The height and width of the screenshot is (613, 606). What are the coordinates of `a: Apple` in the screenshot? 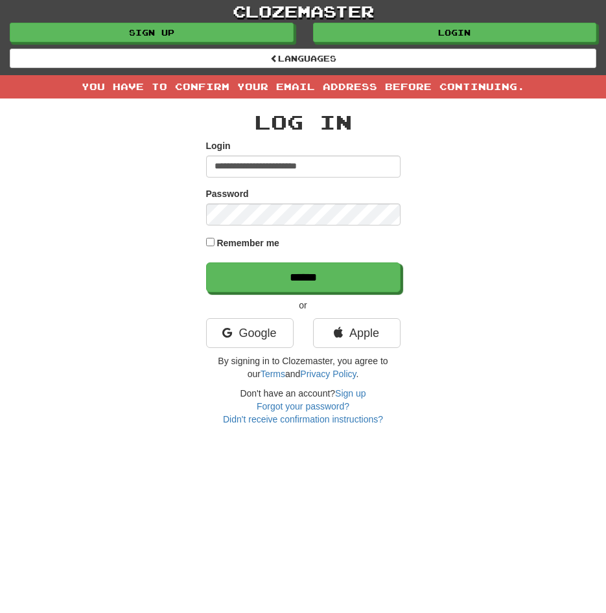 It's located at (356, 333).